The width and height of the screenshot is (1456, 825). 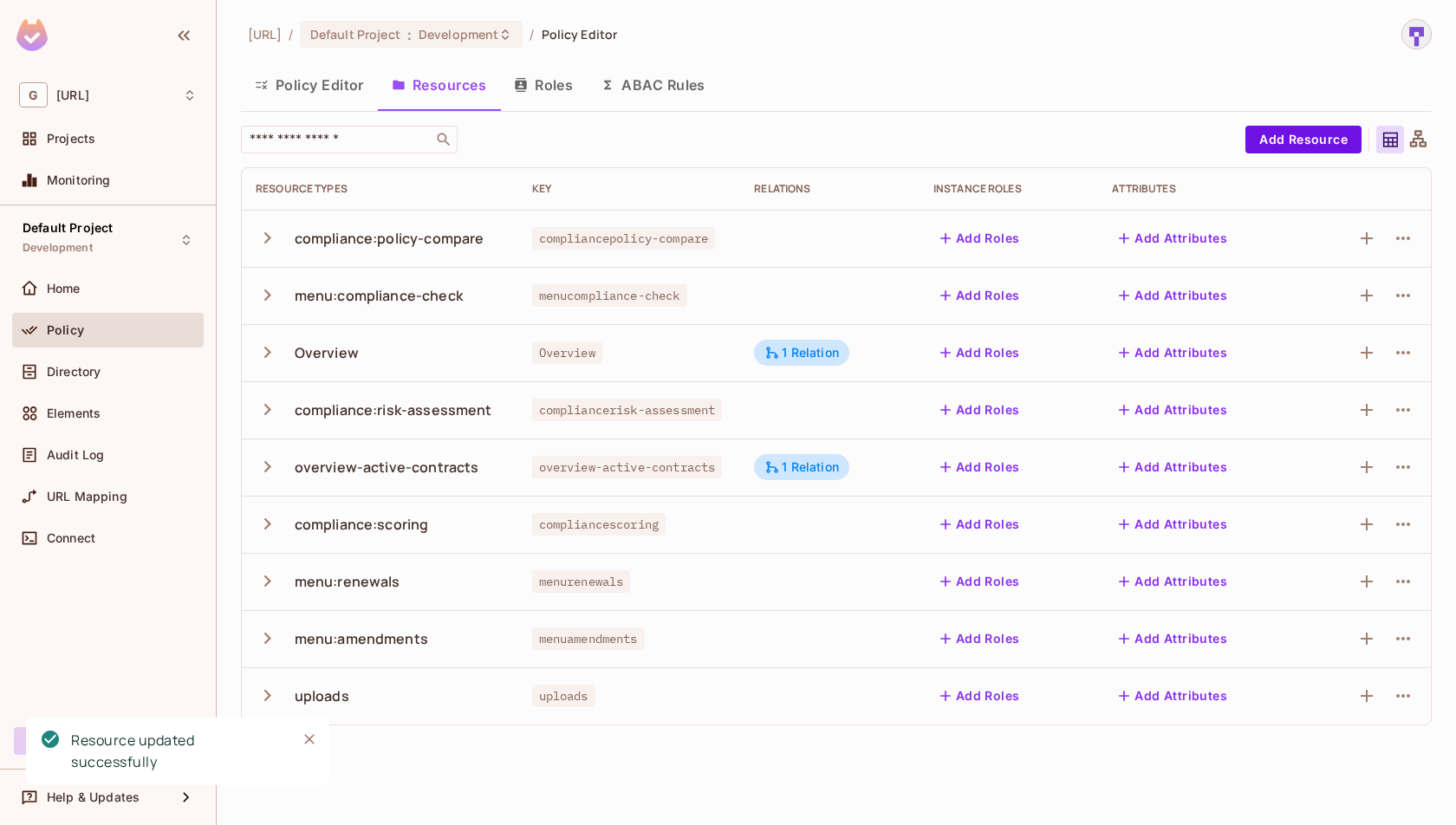 What do you see at coordinates (1303, 139) in the screenshot?
I see `button: Add Resource` at bounding box center [1303, 139].